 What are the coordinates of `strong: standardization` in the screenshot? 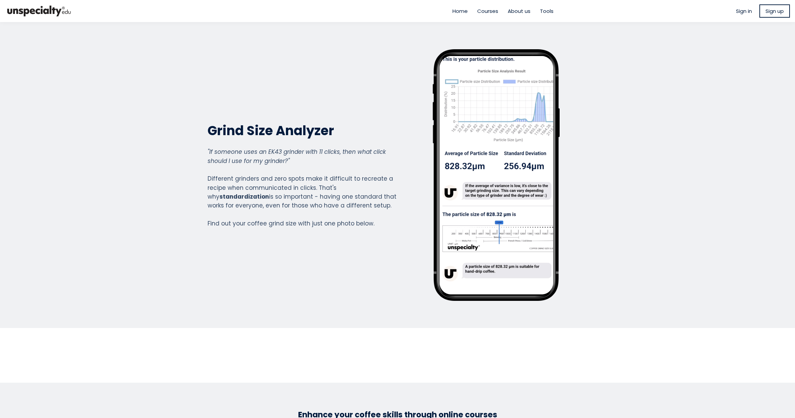 It's located at (244, 196).